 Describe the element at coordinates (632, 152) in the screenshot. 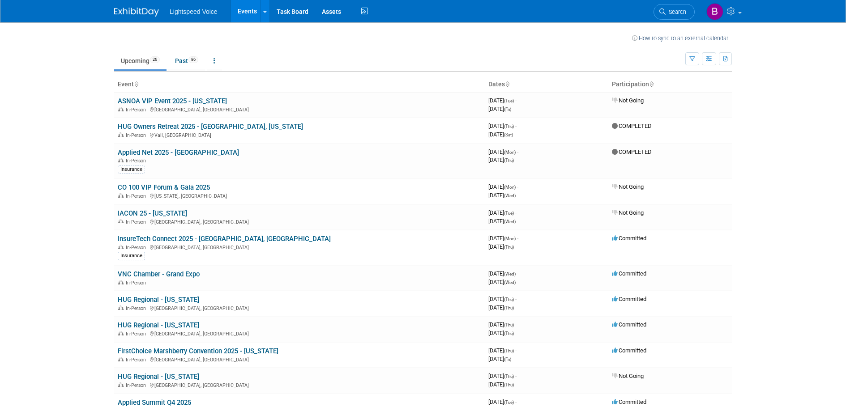

I see `span: COMPLETED` at that location.